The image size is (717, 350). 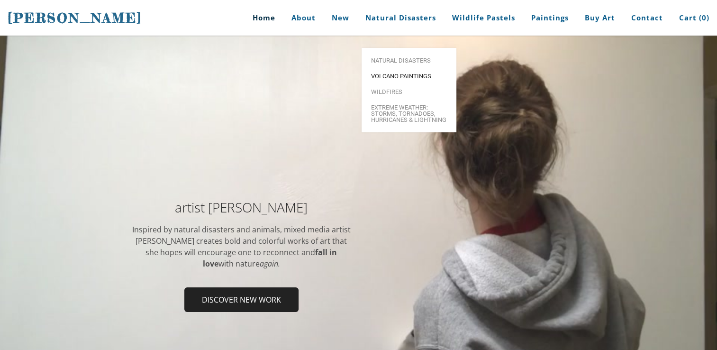 What do you see at coordinates (270, 264) in the screenshot?
I see `em: again.` at bounding box center [270, 264].